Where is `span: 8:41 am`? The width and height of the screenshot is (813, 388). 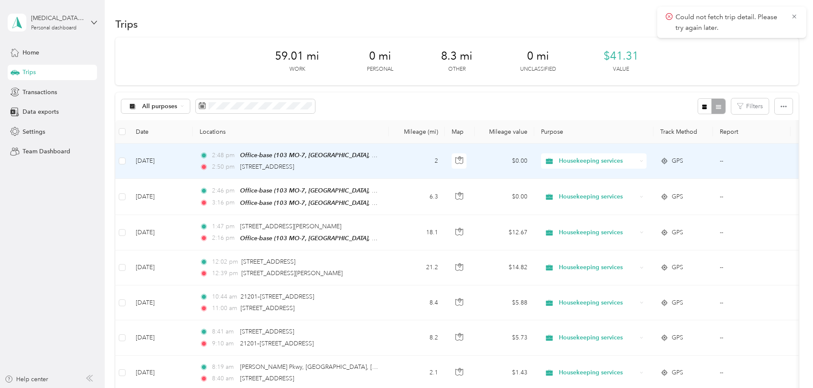
span: 8:41 am is located at coordinates (224, 331).